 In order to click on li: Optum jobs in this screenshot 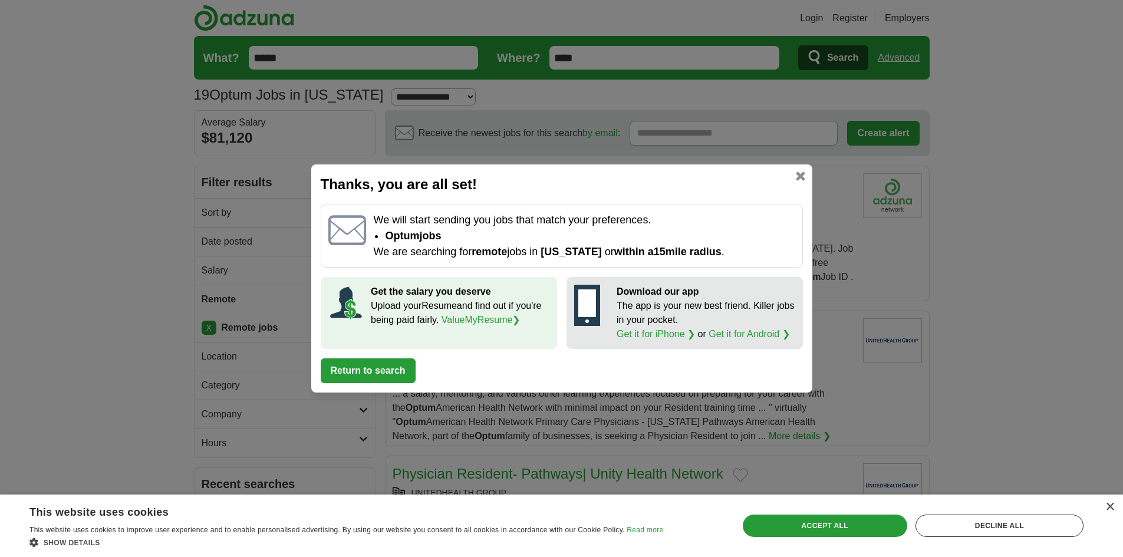, I will do `click(589, 236)`.